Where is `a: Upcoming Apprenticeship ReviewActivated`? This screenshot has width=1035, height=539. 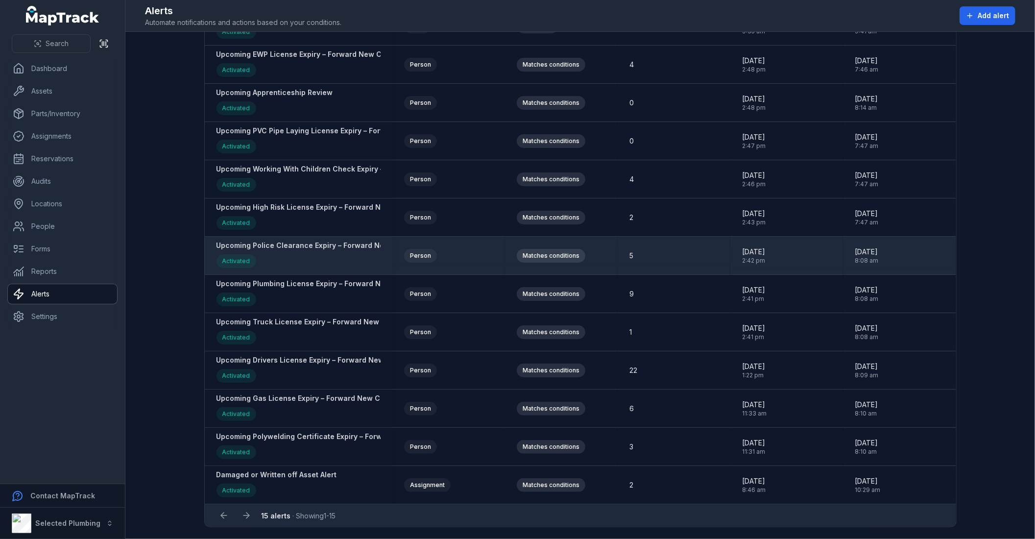
a: Upcoming Apprenticeship ReviewActivated is located at coordinates (275, 102).